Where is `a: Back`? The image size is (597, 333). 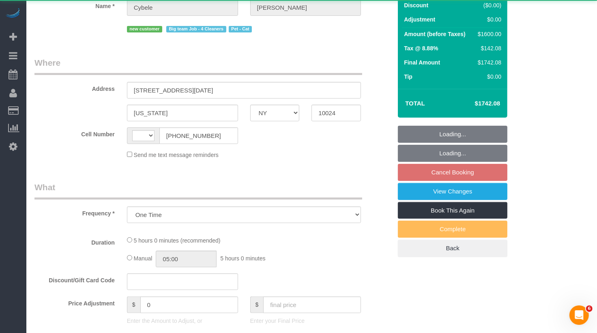
a: Back is located at coordinates (452, 248).